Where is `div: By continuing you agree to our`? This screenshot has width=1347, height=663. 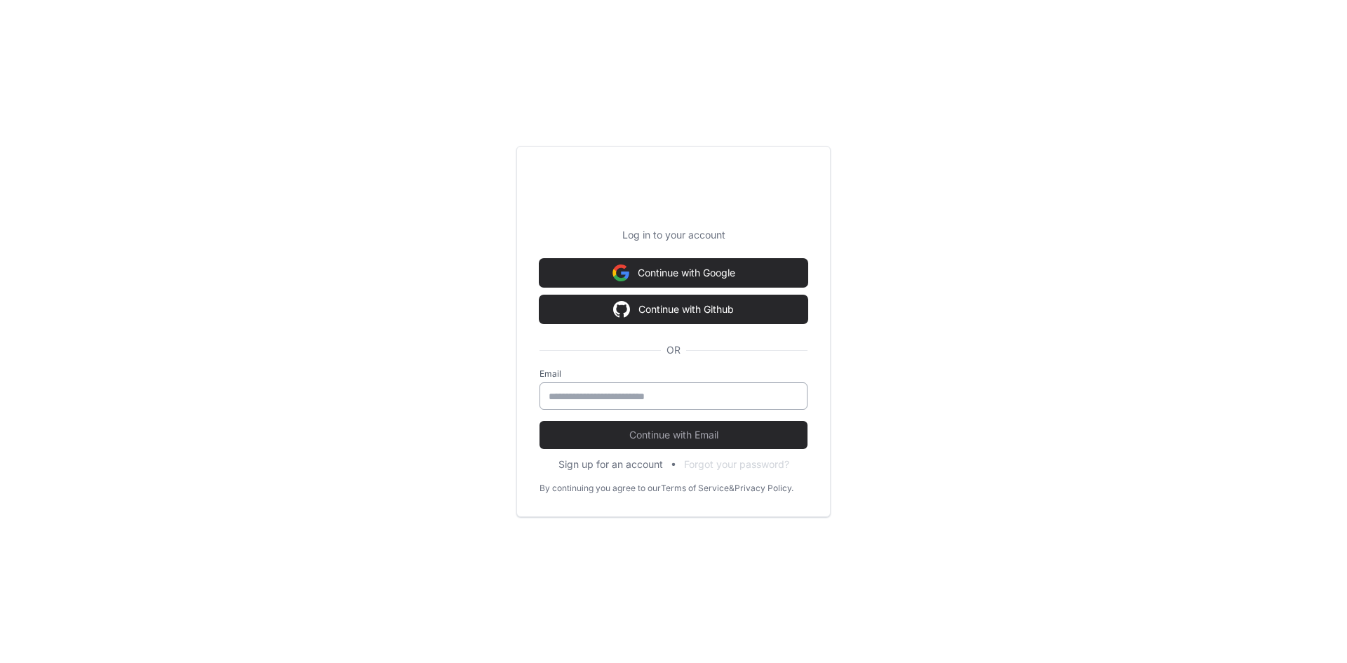
div: By continuing you agree to our is located at coordinates (600, 488).